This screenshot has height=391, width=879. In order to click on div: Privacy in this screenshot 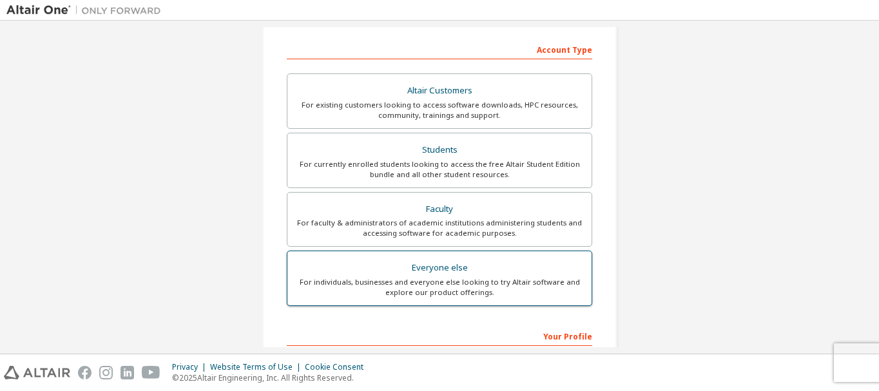, I will do `click(191, 367)`.